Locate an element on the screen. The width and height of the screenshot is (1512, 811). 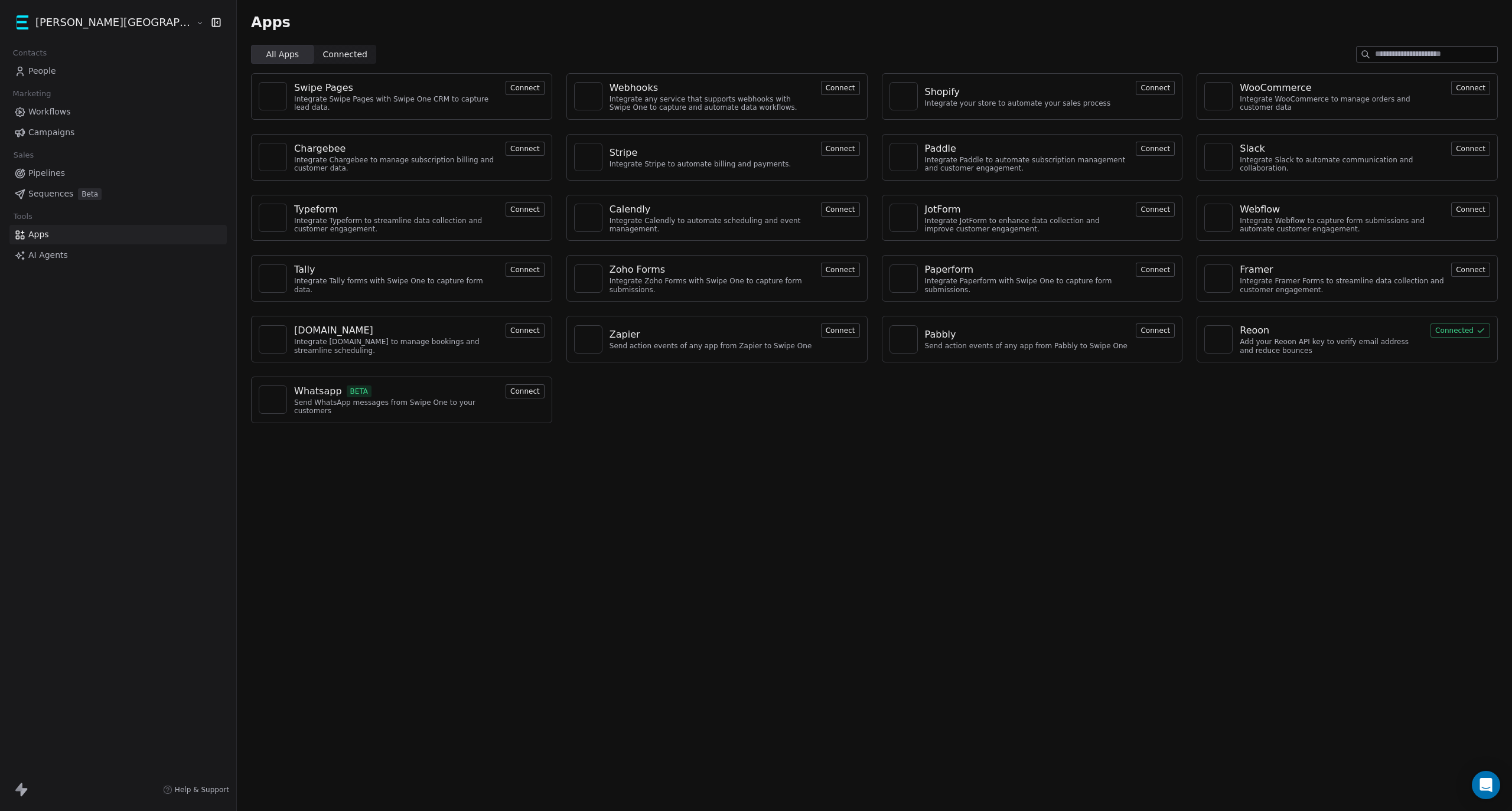
div: Integrate your store to automate your sales process is located at coordinates (1017, 103).